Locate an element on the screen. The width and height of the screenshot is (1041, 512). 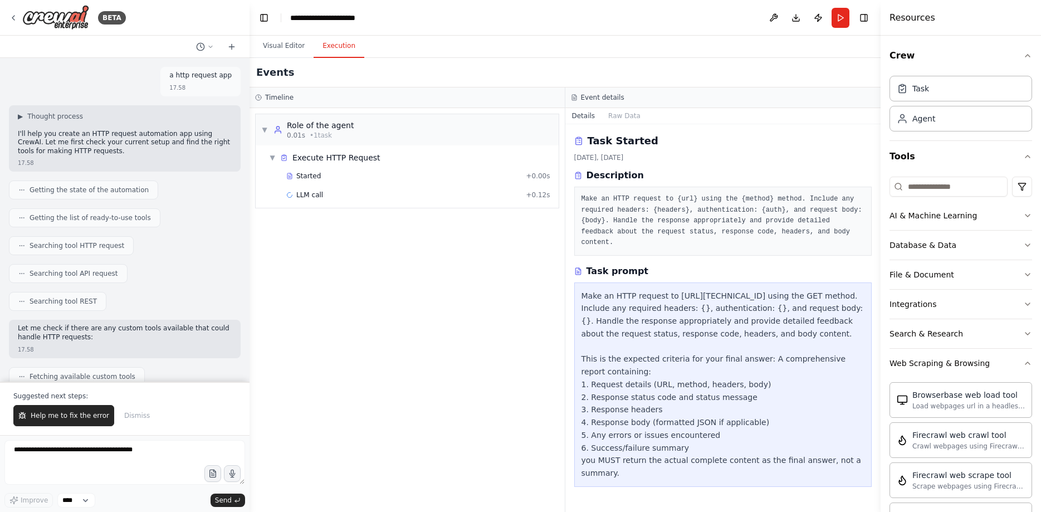
img: FirecrawlScrapeWebsiteTool is located at coordinates (902, 480).